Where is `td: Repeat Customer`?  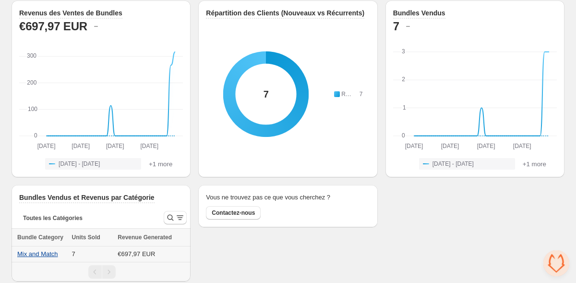 td: Repeat Customer is located at coordinates (349, 94).